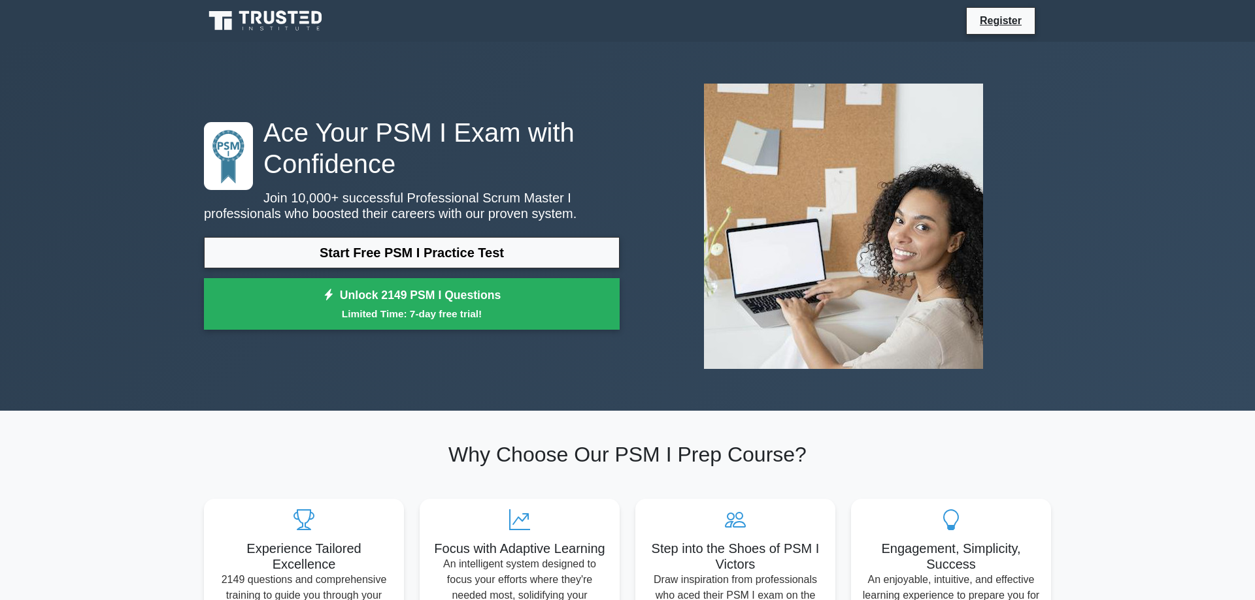 The image size is (1255, 600). What do you see at coordinates (735, 557) in the screenshot?
I see `h5: Step into the Shoes of PSM I Victors` at bounding box center [735, 557].